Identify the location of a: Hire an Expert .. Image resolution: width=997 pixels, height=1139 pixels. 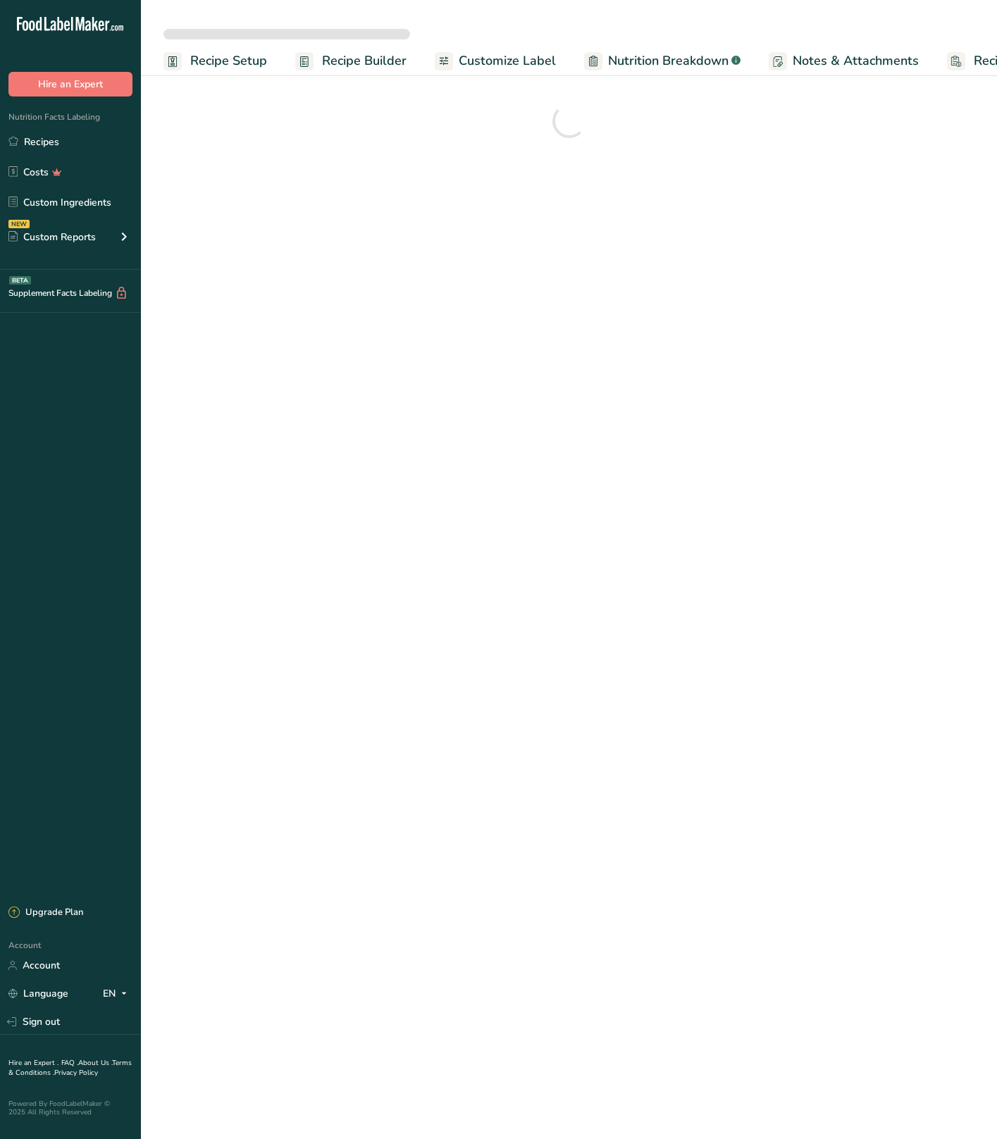
(33, 1063).